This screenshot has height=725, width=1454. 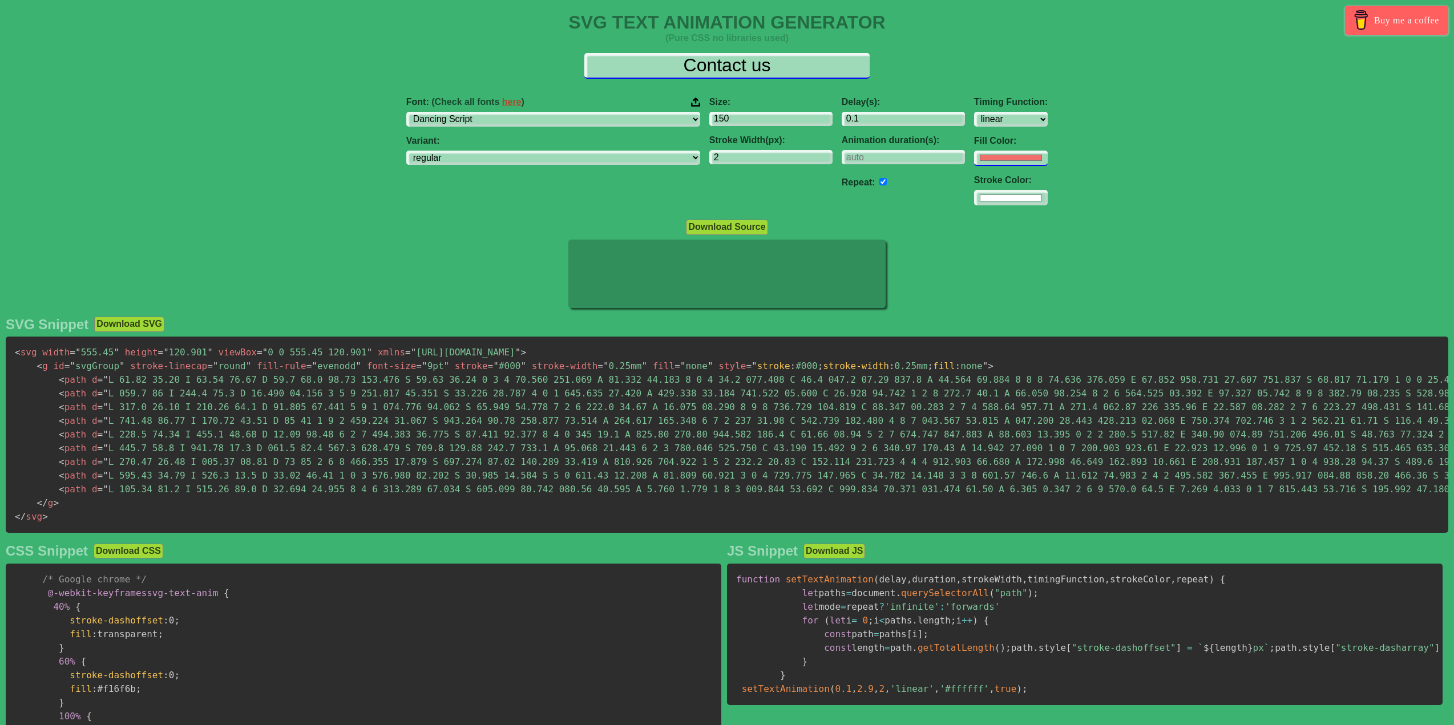 I want to click on h2: CSS Snippet, so click(x=47, y=551).